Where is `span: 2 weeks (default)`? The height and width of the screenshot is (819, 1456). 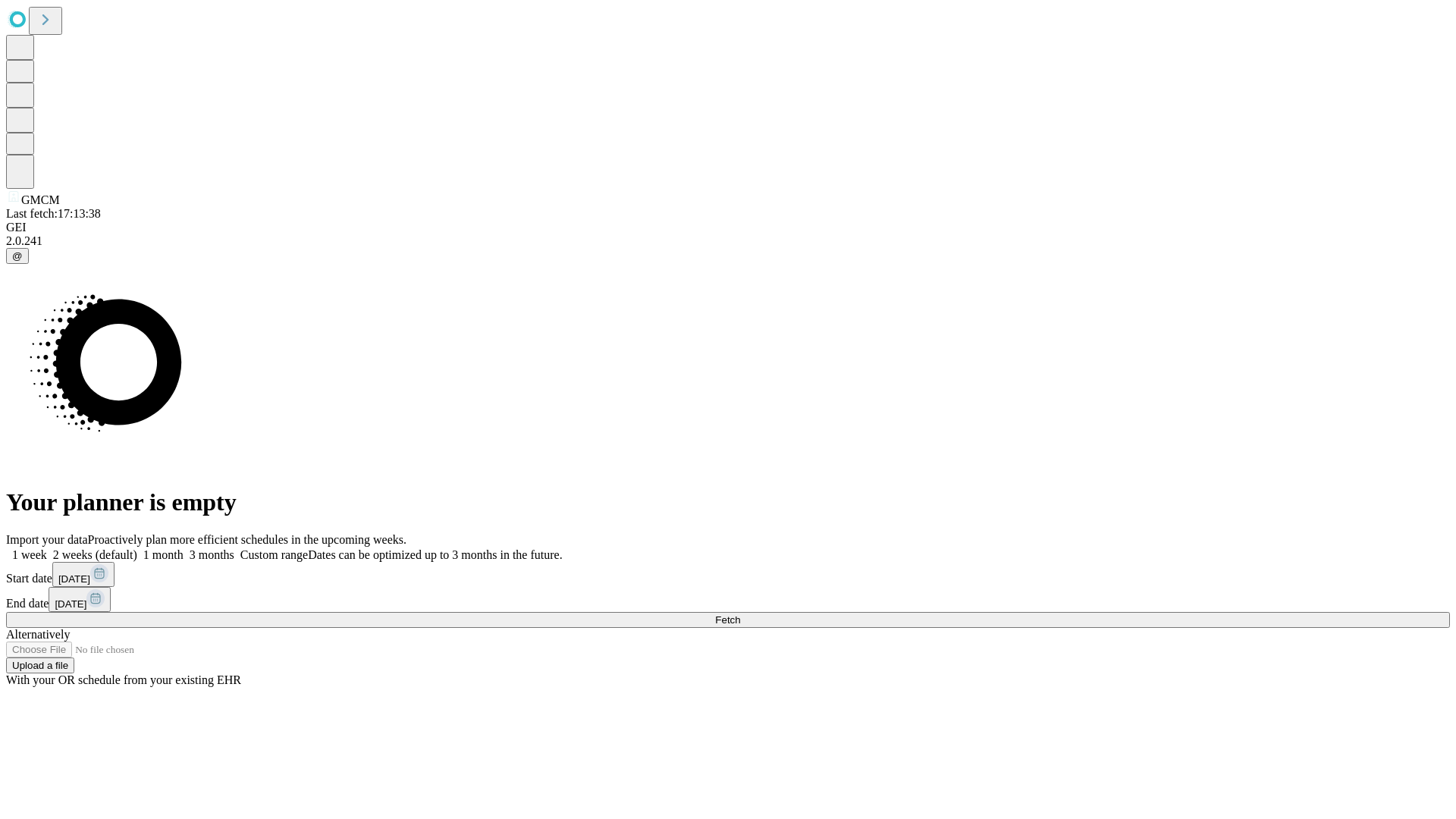
span: 2 weeks (default) is located at coordinates (95, 554).